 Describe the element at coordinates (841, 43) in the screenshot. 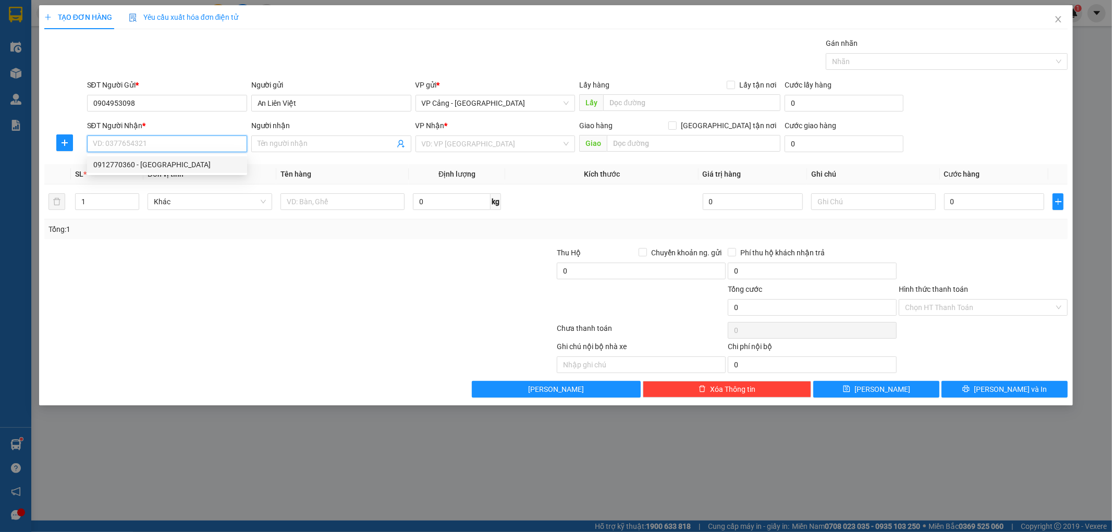

I see `label: Gán nhãn` at that location.